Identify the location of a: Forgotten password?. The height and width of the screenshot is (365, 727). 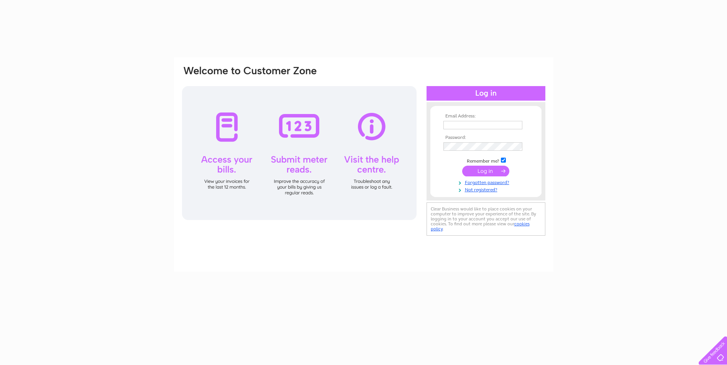
(487, 182).